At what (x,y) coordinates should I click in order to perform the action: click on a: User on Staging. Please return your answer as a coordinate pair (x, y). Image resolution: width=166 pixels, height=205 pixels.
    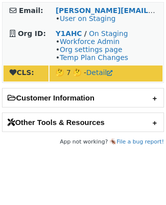
    Looking at the image, I should click on (88, 19).